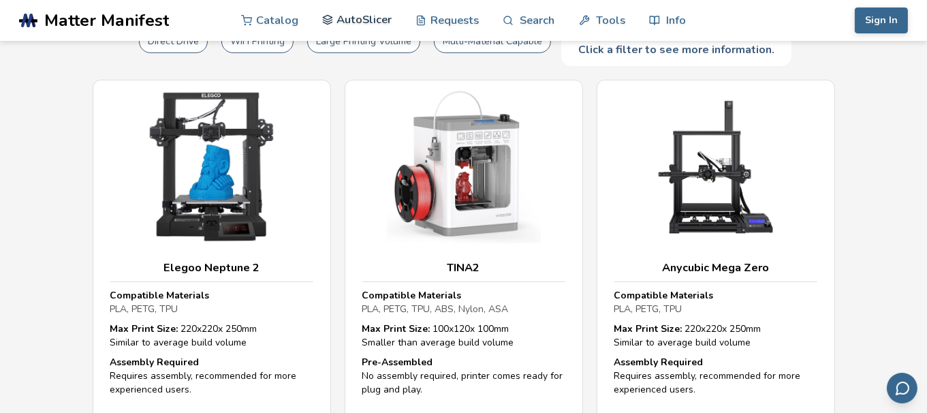 This screenshot has height=413, width=927. Describe the element at coordinates (398, 362) in the screenshot. I see `strong: Pre-Assembled` at that location.